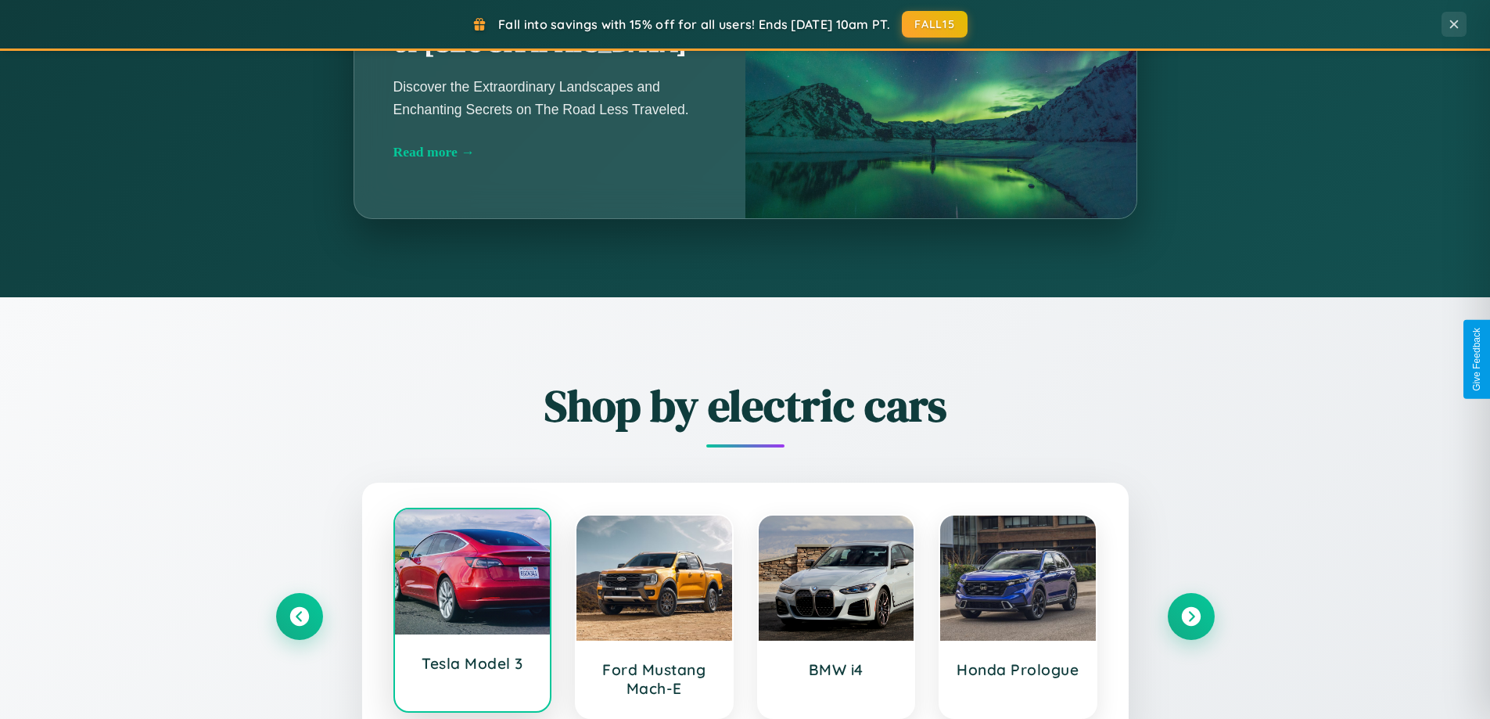  I want to click on h3: Tesla Model 3, so click(472, 663).